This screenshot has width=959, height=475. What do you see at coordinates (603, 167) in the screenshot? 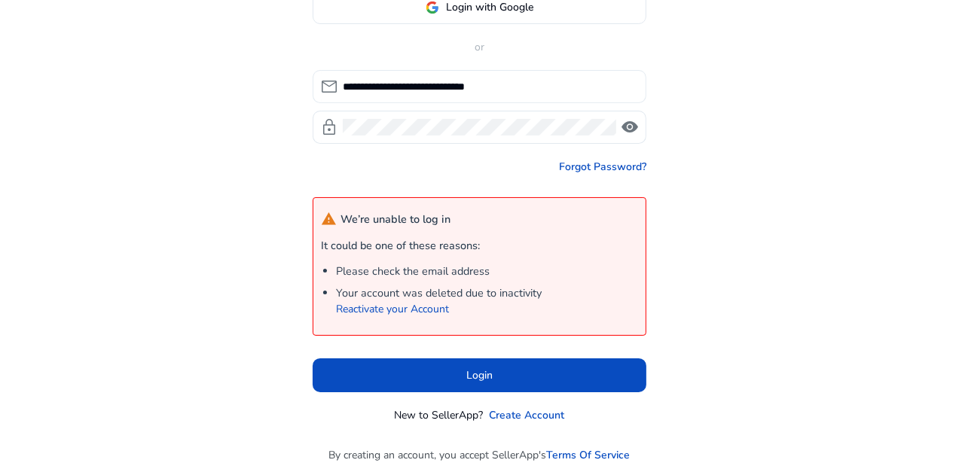
I see `a: Forgot Password?` at bounding box center [603, 167].